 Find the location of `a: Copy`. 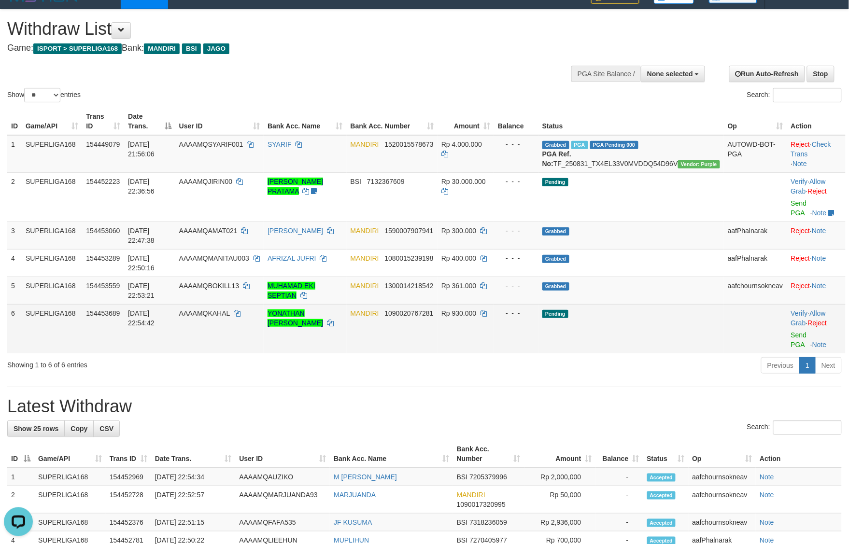

a: Copy is located at coordinates (79, 429).